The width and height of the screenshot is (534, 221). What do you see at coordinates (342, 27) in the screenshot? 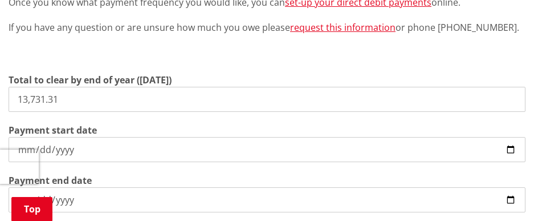
I see `a: request this information` at bounding box center [342, 27].